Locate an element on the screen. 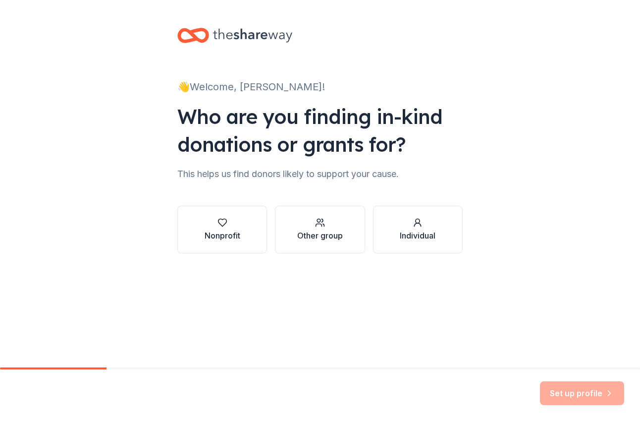 The image size is (640, 421). div: This helps us find donors likely to support your cause. is located at coordinates (320, 174).